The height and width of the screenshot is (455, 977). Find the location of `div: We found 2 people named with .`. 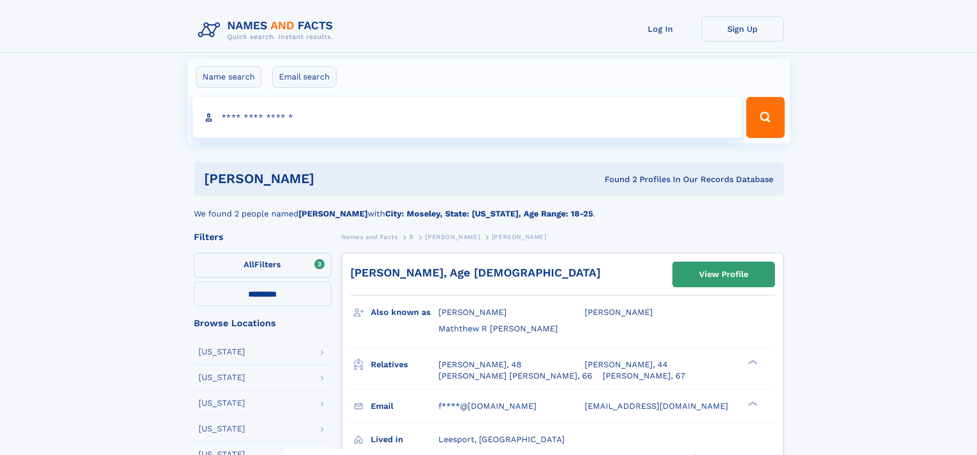

div: We found 2 people named with . is located at coordinates (489, 208).